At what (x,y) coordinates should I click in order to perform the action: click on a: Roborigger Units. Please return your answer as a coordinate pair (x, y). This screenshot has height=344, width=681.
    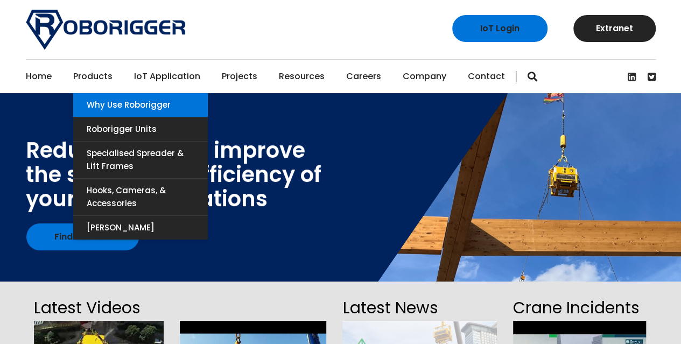
    Looking at the image, I should click on (141, 129).